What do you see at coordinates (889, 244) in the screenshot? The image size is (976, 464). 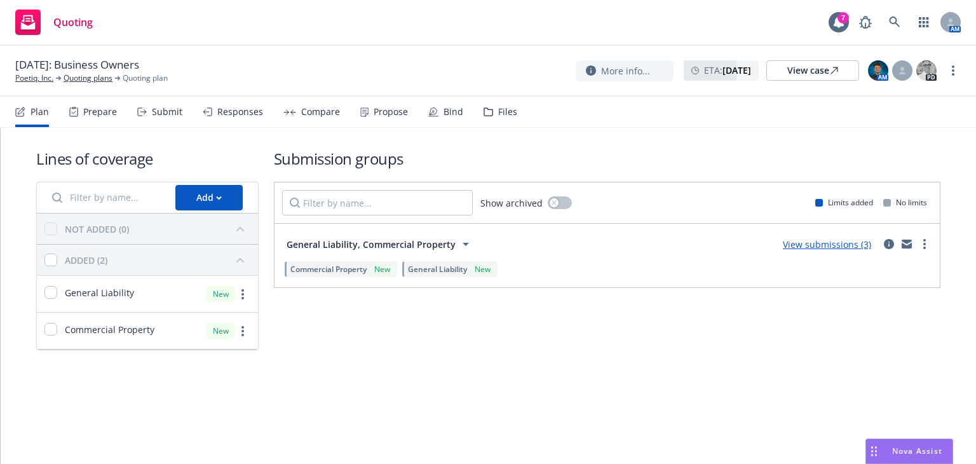 I see `a: circleInformation` at bounding box center [889, 244].